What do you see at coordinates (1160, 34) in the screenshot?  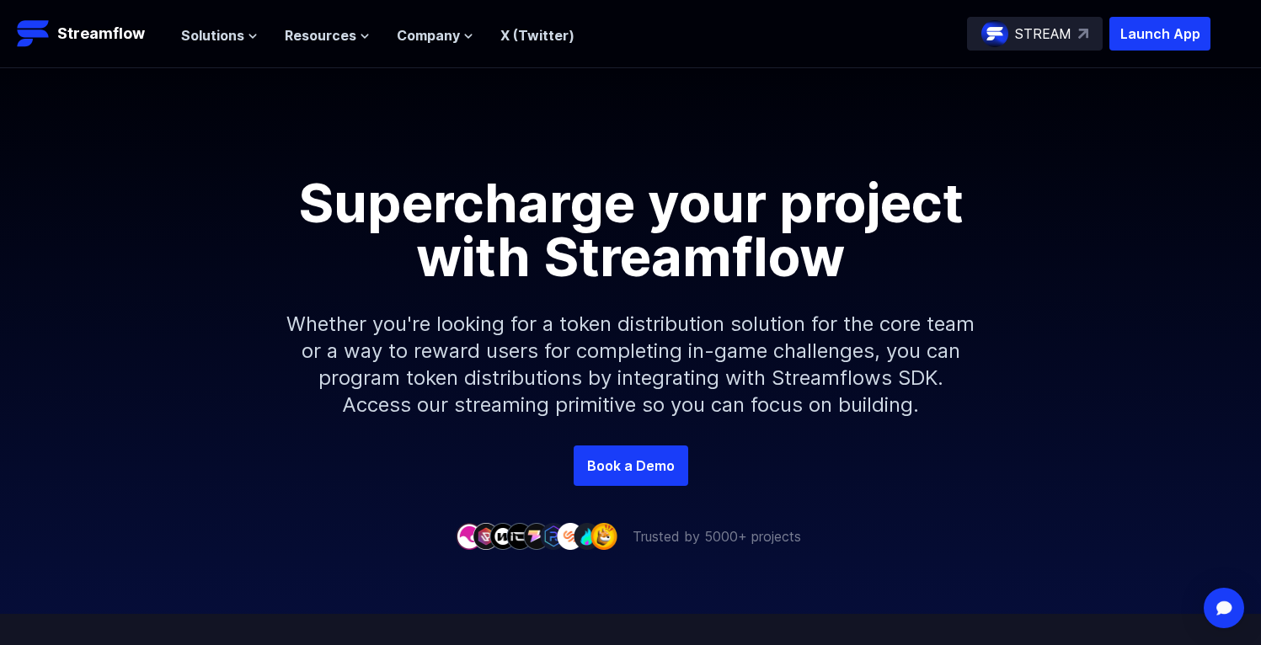 I see `button: Launch App` at bounding box center [1160, 34].